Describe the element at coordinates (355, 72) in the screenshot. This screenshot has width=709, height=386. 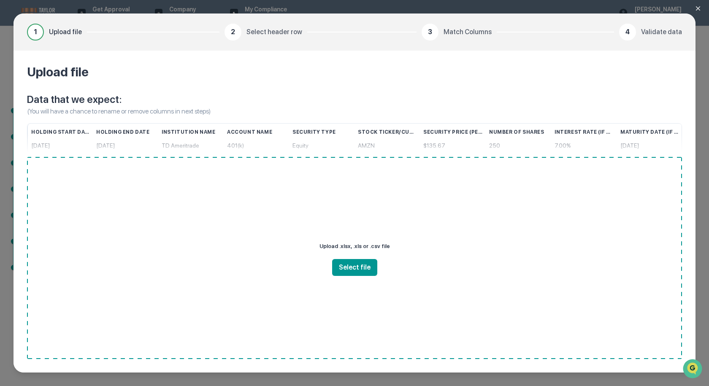
I see `h2: Upload file` at that location.